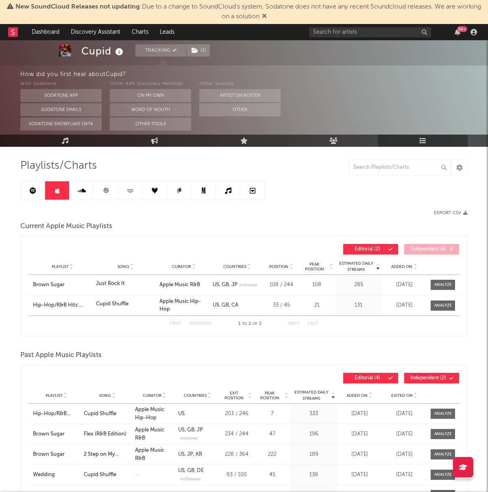 The height and width of the screenshot is (492, 488). Describe the element at coordinates (281, 306) in the screenshot. I see `div: 33 / 45` at that location.